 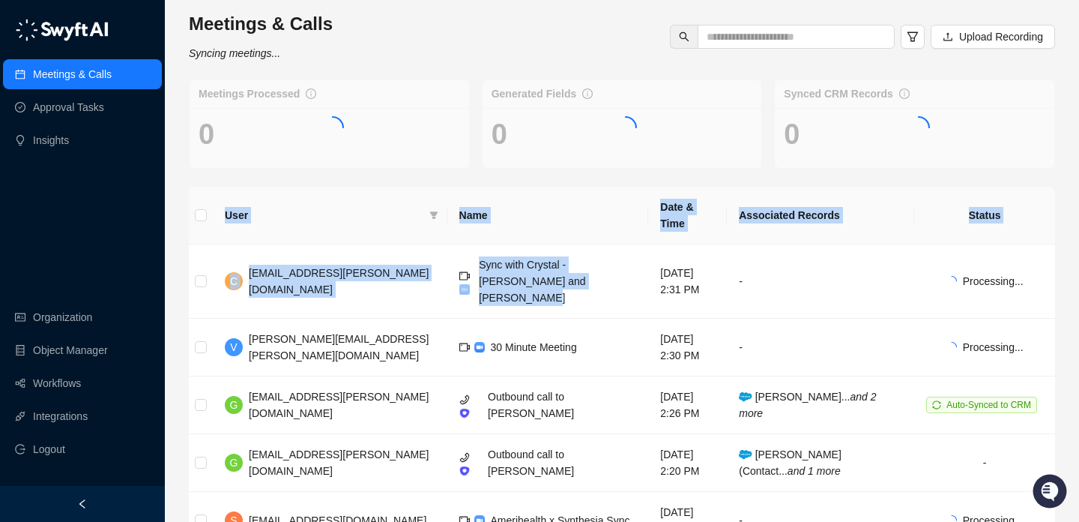 I want to click on button: Open customer support, so click(x=19, y=19).